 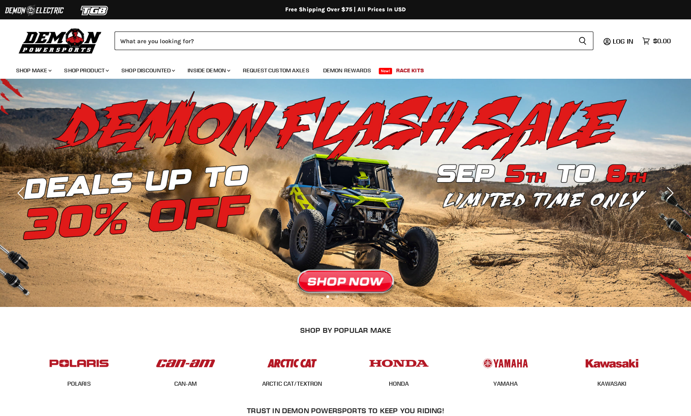 I want to click on span: YAMAHA, so click(x=506, y=384).